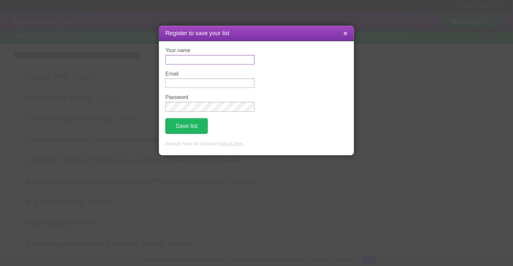  What do you see at coordinates (210, 97) in the screenshot?
I see `label: Password` at bounding box center [210, 97].